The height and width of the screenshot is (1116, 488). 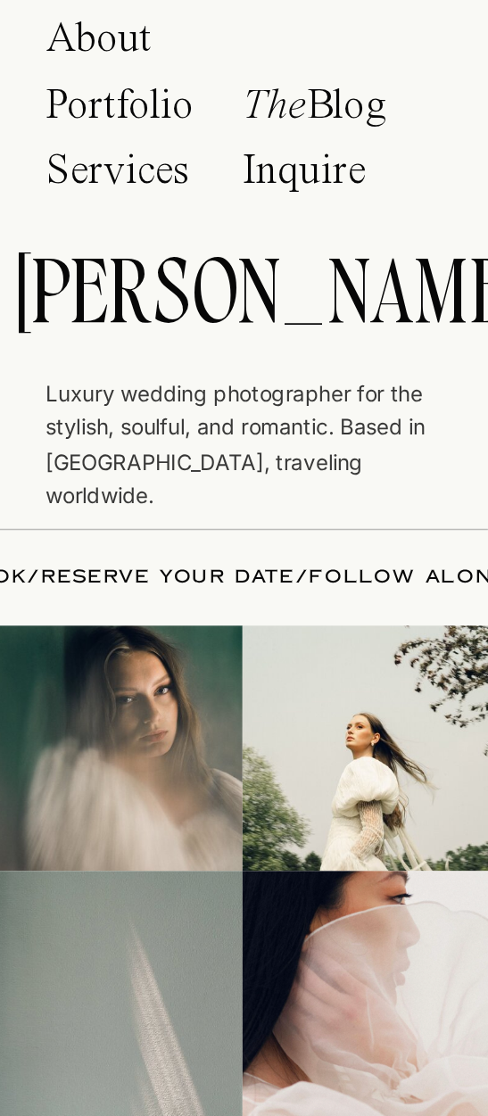 I want to click on i: The, so click(x=275, y=107).